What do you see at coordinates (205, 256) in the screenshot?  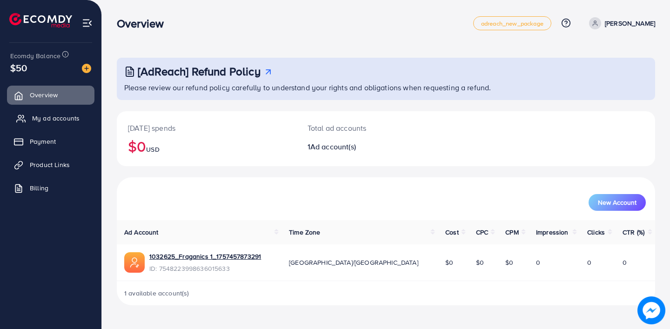 I see `a: 1032625_Fraganics 1_1757457873291` at bounding box center [205, 256].